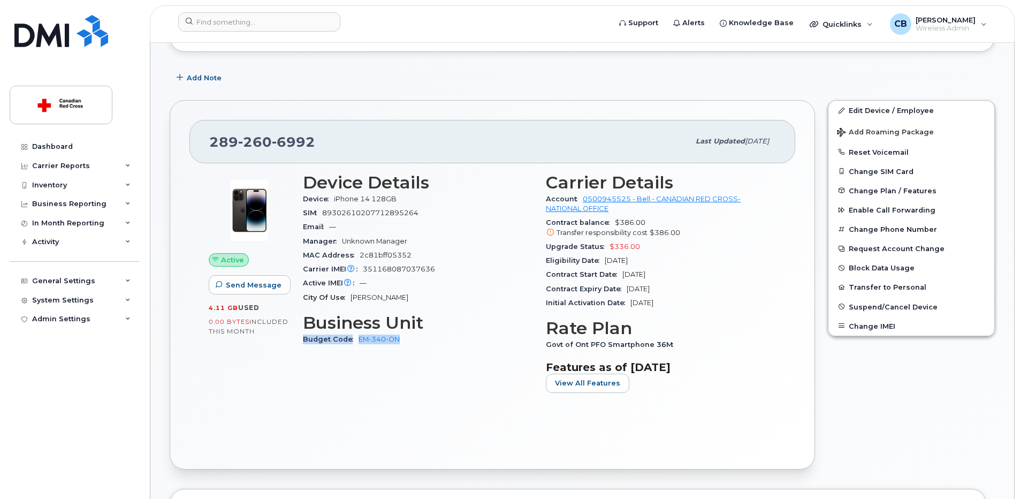 The image size is (1020, 499). What do you see at coordinates (333, 269) in the screenshot?
I see `span: Carrier IMEI` at bounding box center [333, 269].